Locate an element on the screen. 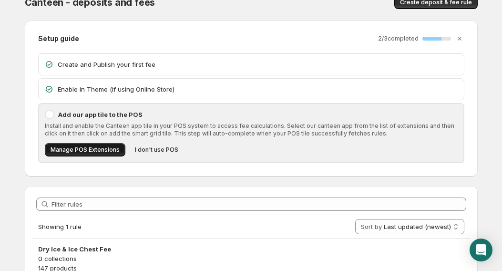 Image resolution: width=502 pixels, height=271 pixels. input: Filter rules is located at coordinates (259, 204).